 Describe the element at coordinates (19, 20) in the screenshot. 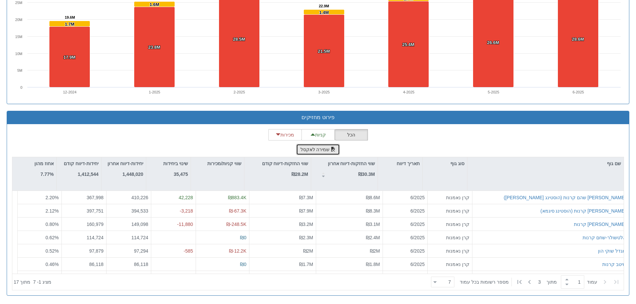

I see `text: 20M` at that location.